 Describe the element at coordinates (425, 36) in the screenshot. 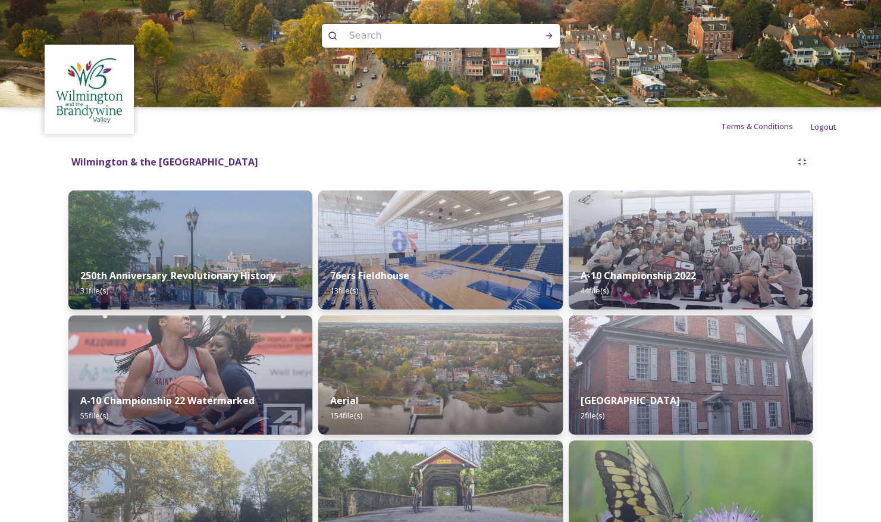

I see `input: Search` at that location.